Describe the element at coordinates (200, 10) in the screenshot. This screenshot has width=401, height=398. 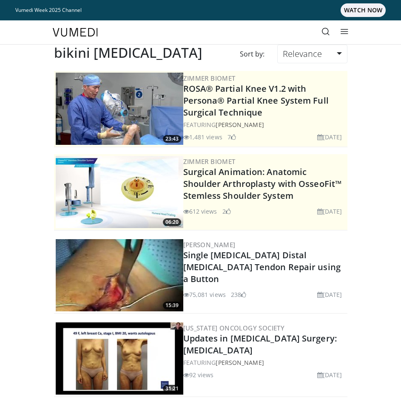
I see `a: Vumedi Week 2025 ChannelWATCH NOW` at that location.